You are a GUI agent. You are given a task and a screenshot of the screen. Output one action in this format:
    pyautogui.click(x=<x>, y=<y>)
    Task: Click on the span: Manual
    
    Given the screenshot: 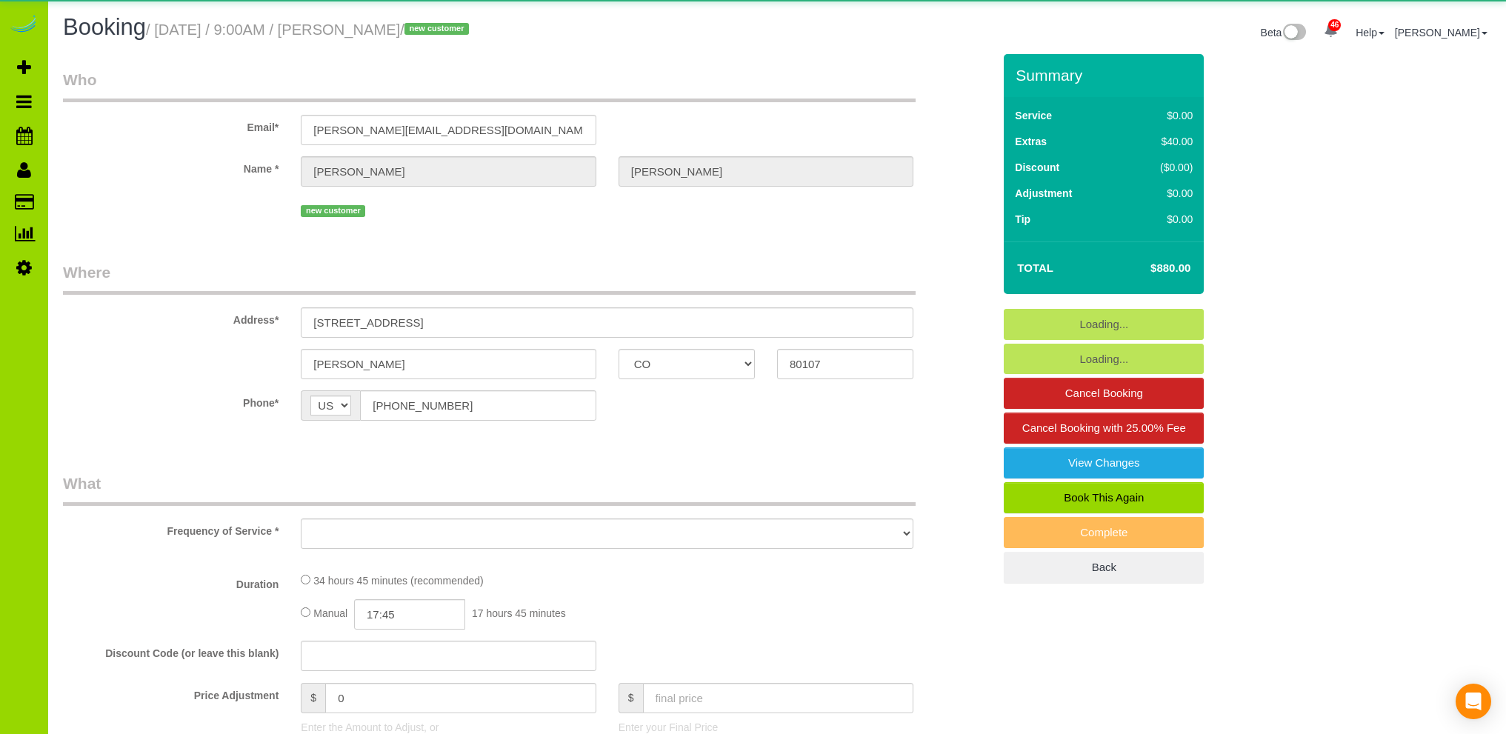 What is the action you would take?
    pyautogui.click(x=330, y=613)
    